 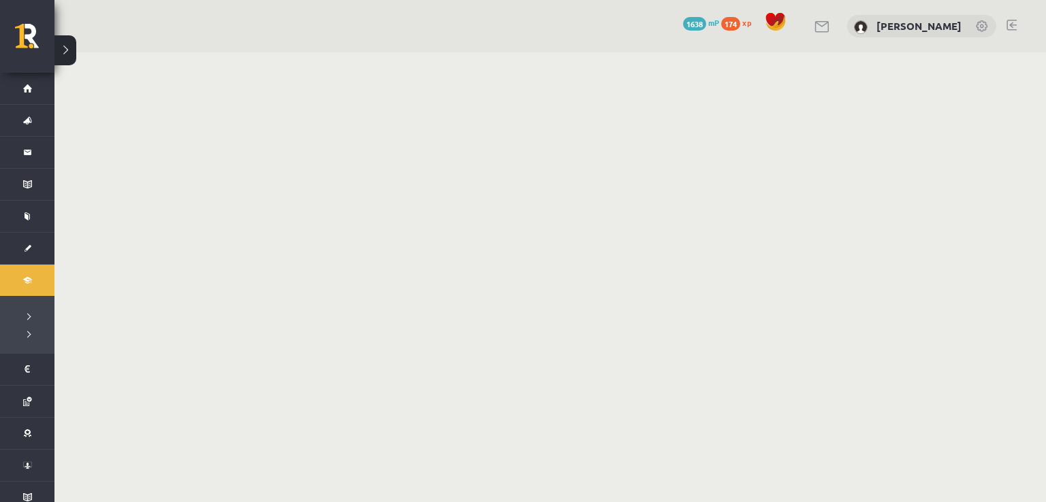 What do you see at coordinates (861, 27) in the screenshot?
I see `img: Bernards Zariņš` at bounding box center [861, 27].